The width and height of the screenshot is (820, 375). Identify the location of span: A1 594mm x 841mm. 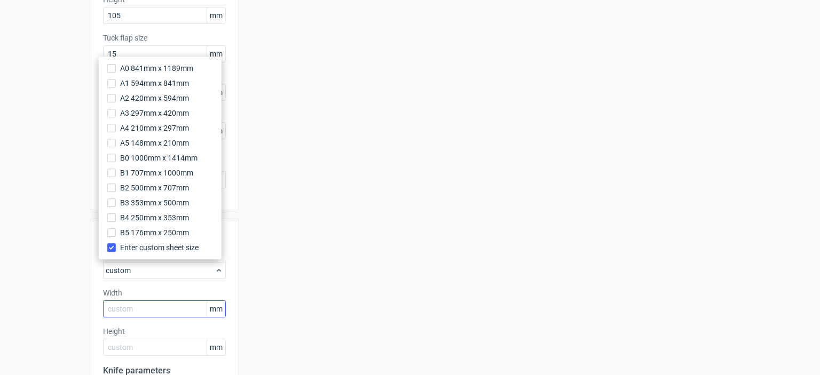
(154, 83).